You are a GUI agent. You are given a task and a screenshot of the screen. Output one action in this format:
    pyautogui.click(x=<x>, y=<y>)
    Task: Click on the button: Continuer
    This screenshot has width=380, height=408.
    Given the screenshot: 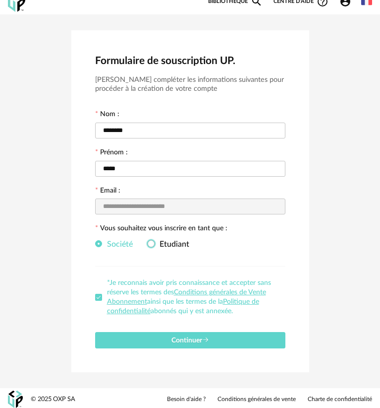 What is the action you would take?
    pyautogui.click(x=190, y=340)
    